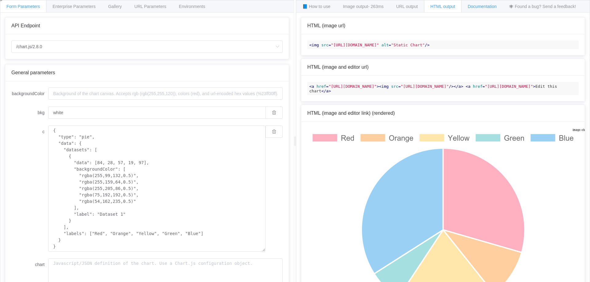 The width and height of the screenshot is (590, 282). Describe the element at coordinates (482, 6) in the screenshot. I see `span: Documentation` at that location.